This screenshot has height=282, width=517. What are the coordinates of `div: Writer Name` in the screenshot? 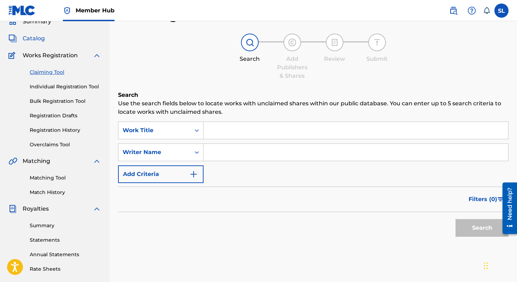 It's located at (154, 152).